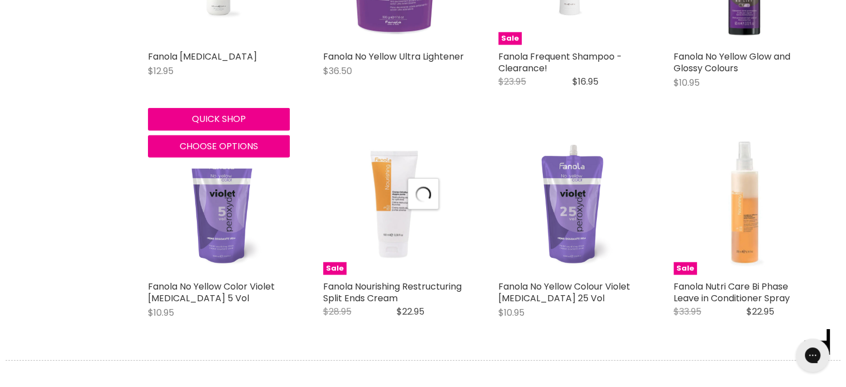  What do you see at coordinates (569, 204) in the screenshot?
I see `a: Fanola No Yellow Colour Violet Peroxide 25 Vol Fanola No Yellow Colour Violet Peroxide 25 Vol` at bounding box center [569, 204].